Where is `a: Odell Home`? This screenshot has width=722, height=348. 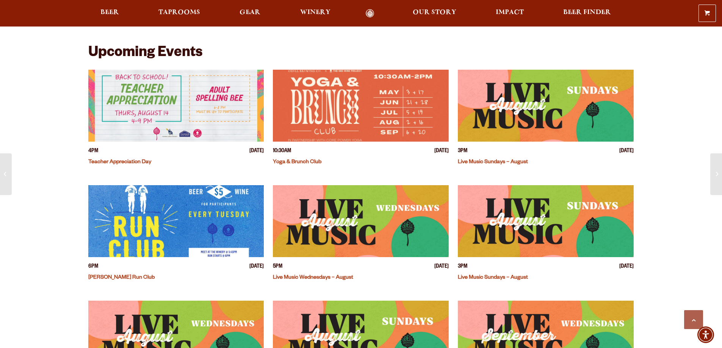 a: Odell Home is located at coordinates (370, 13).